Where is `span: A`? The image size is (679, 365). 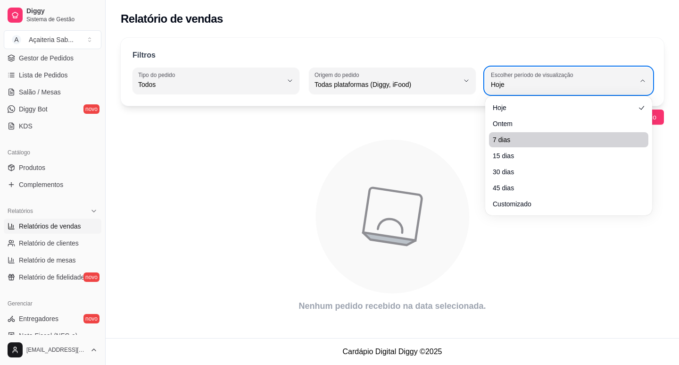
span: A is located at coordinates (17, 40).